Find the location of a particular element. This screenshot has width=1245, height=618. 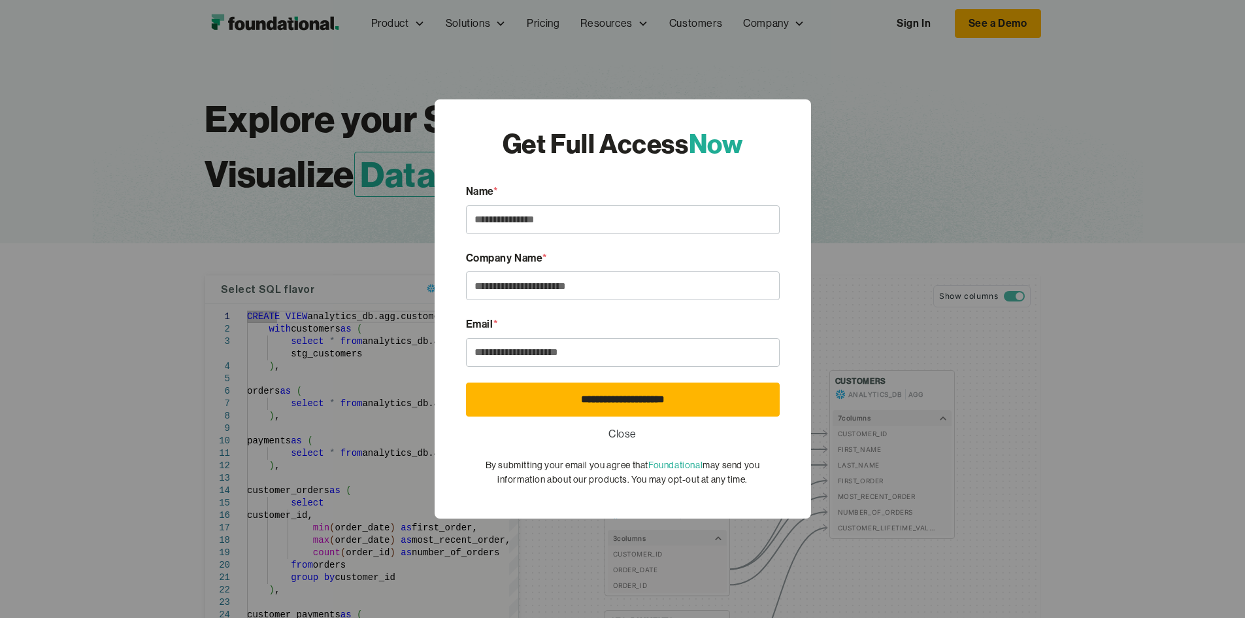

a: Close is located at coordinates (622, 434).